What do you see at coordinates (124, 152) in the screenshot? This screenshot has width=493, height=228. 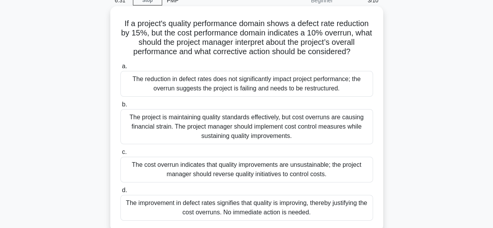 I see `span: c.` at bounding box center [124, 152].